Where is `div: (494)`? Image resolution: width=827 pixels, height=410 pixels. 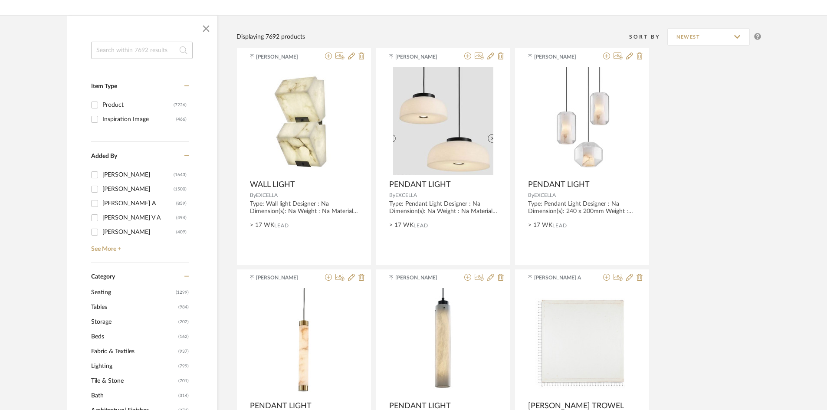 div: (494) is located at coordinates (181, 218).